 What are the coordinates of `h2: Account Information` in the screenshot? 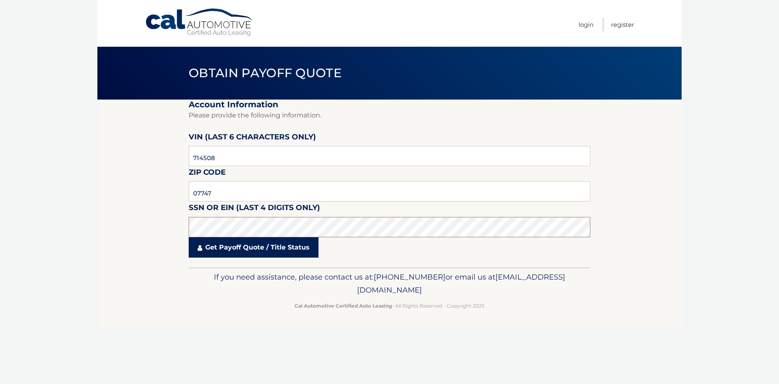 It's located at (390, 104).